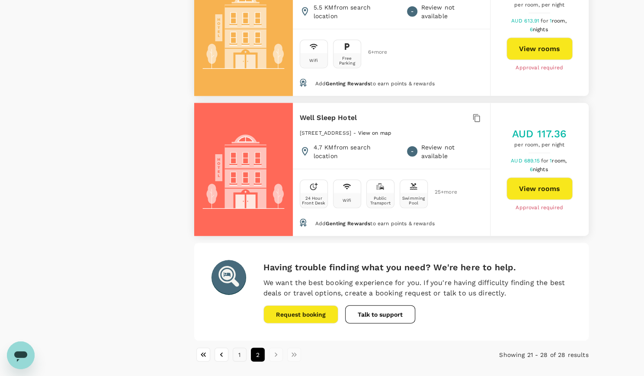 The height and width of the screenshot is (376, 644). What do you see at coordinates (301, 314) in the screenshot?
I see `button: Request booking` at bounding box center [301, 314].